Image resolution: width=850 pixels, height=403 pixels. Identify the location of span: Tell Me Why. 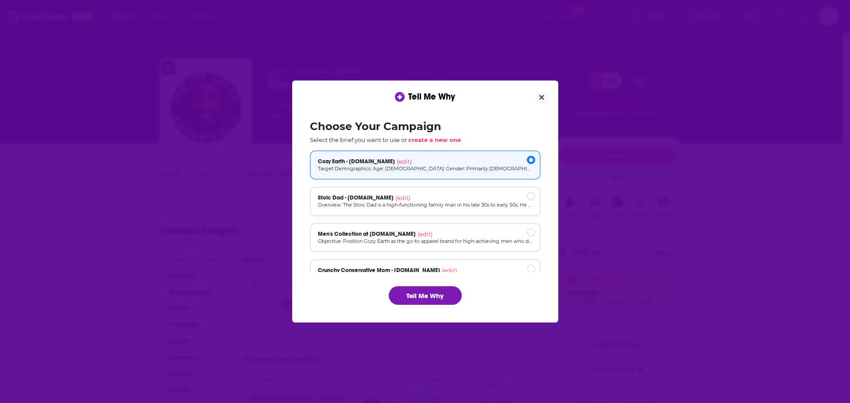
(431, 96).